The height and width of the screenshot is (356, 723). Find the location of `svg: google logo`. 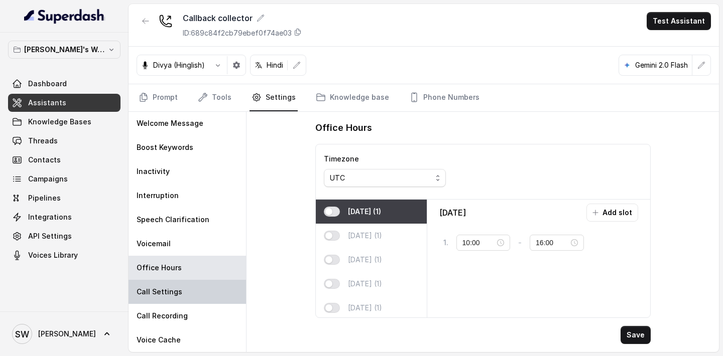

svg: google logo is located at coordinates (627, 65).